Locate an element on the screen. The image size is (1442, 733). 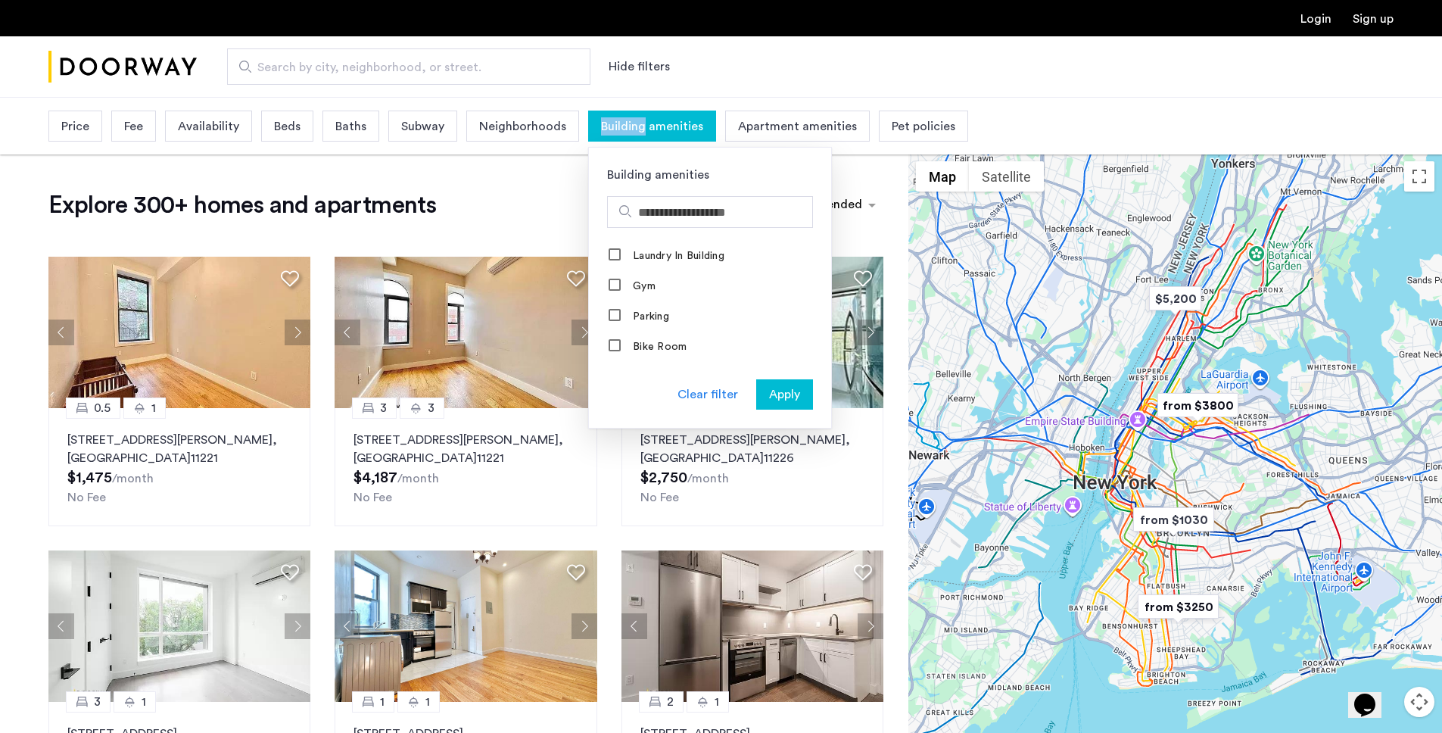
label: Gym is located at coordinates (643, 286).